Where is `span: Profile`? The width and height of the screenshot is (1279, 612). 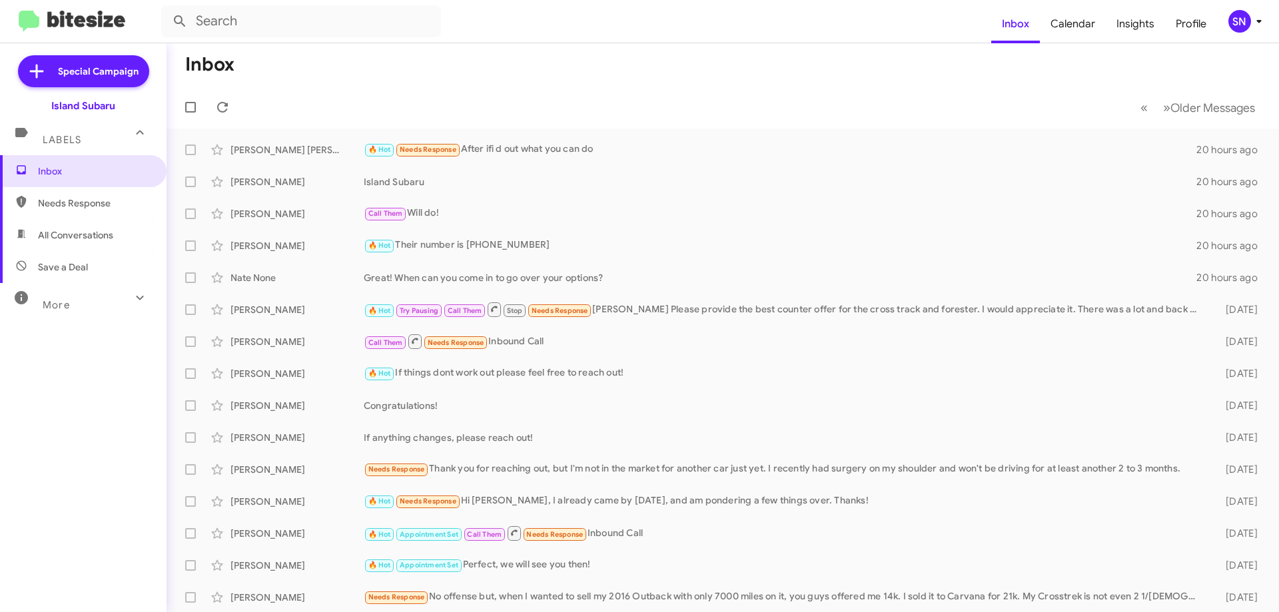 span: Profile is located at coordinates (1192, 24).